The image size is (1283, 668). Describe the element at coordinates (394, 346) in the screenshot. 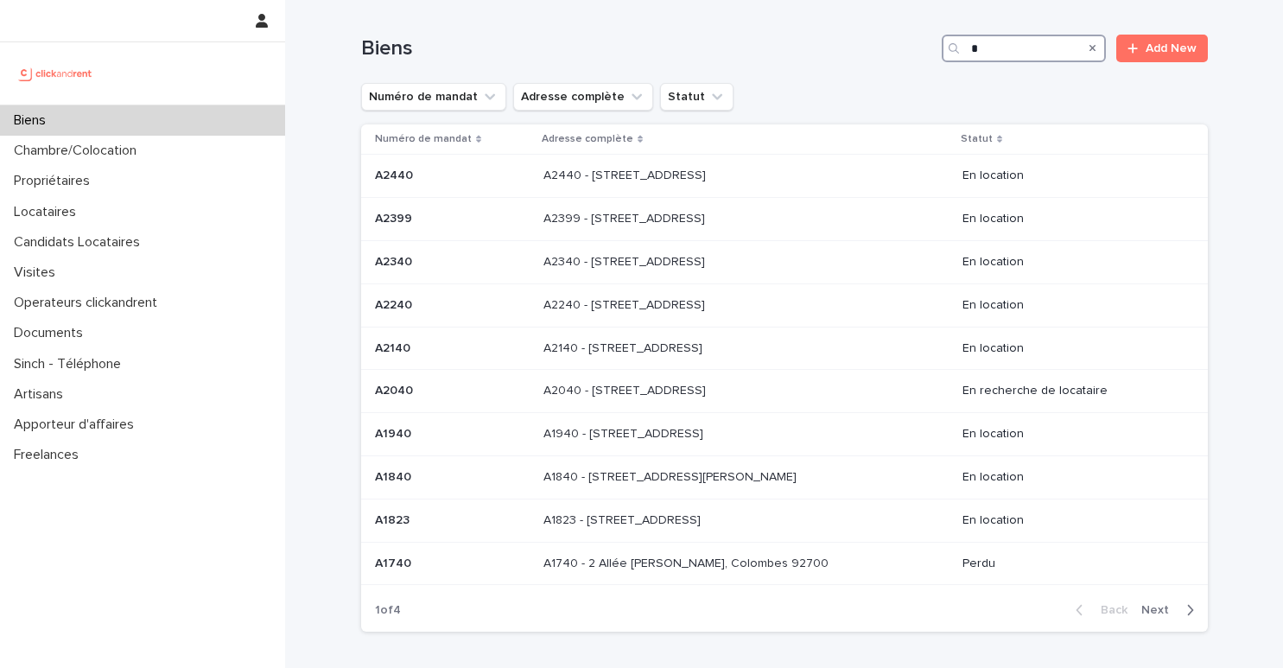

I see `p: A2140` at that location.